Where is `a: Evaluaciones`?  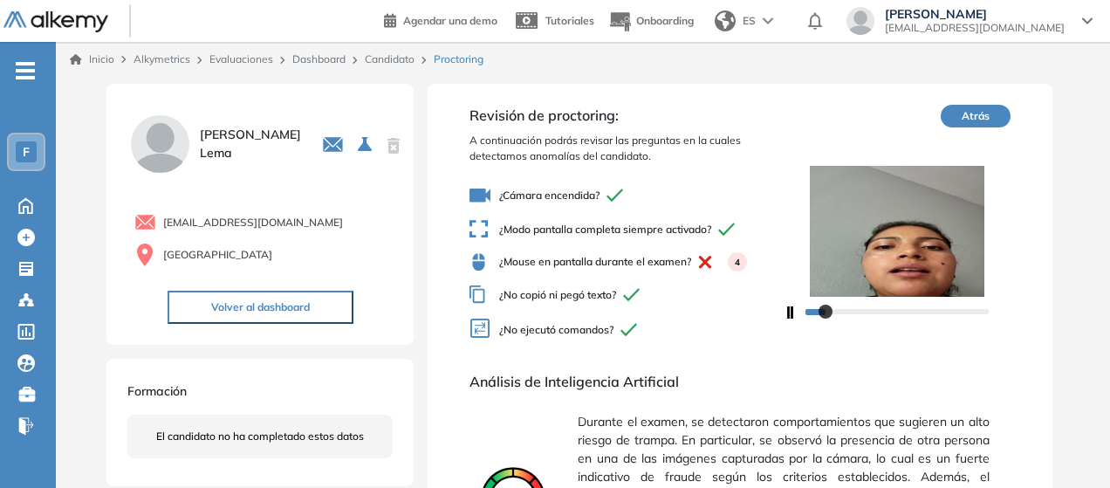 a: Evaluaciones is located at coordinates (241, 58).